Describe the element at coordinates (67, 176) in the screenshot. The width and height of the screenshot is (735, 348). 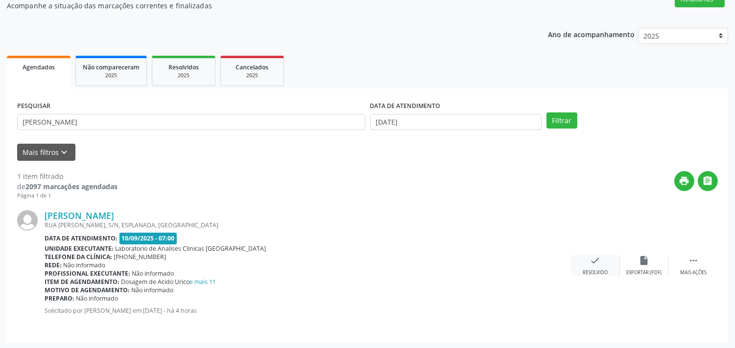
I see `div: 1 item filtrado` at that location.